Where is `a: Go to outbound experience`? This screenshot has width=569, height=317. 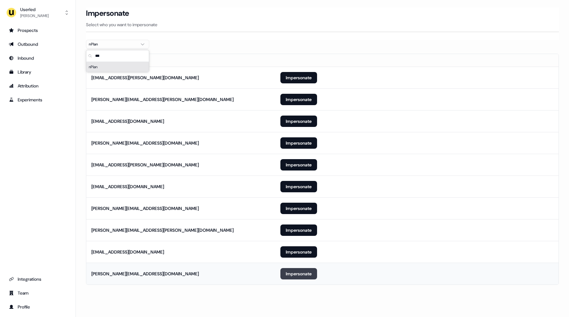 a: Go to outbound experience is located at coordinates (38, 44).